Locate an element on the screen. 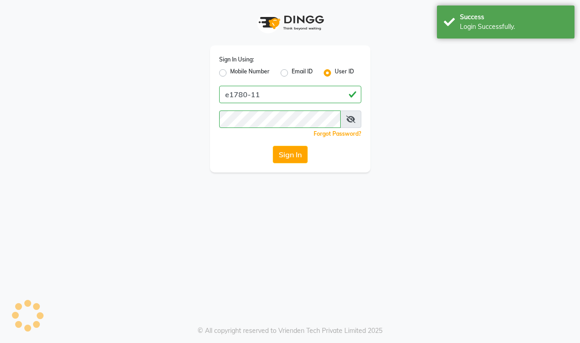 The image size is (580, 343). img: logo1.svg is located at coordinates (290, 22).